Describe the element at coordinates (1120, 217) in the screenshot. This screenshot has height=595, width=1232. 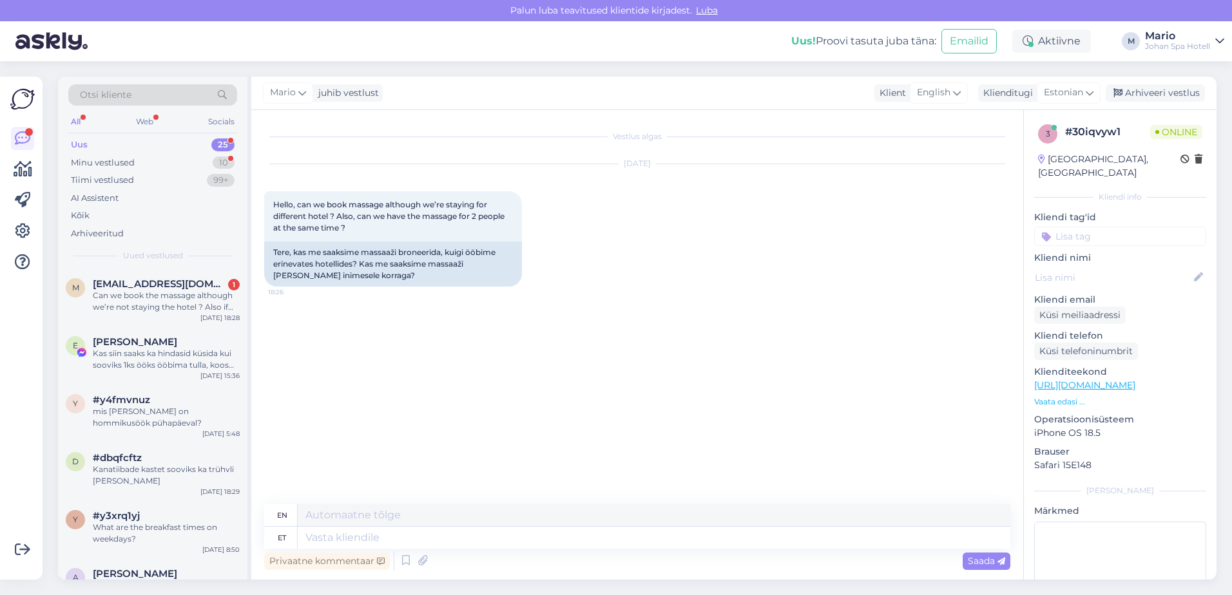
I see `p: Kliendi tag'id` at that location.